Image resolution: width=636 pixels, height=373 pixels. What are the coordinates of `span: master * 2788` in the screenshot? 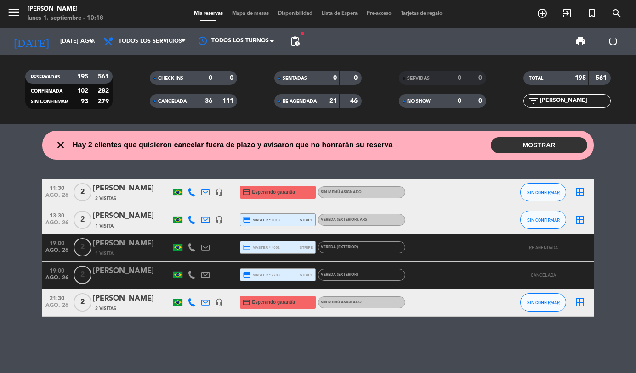 It's located at (261, 275).